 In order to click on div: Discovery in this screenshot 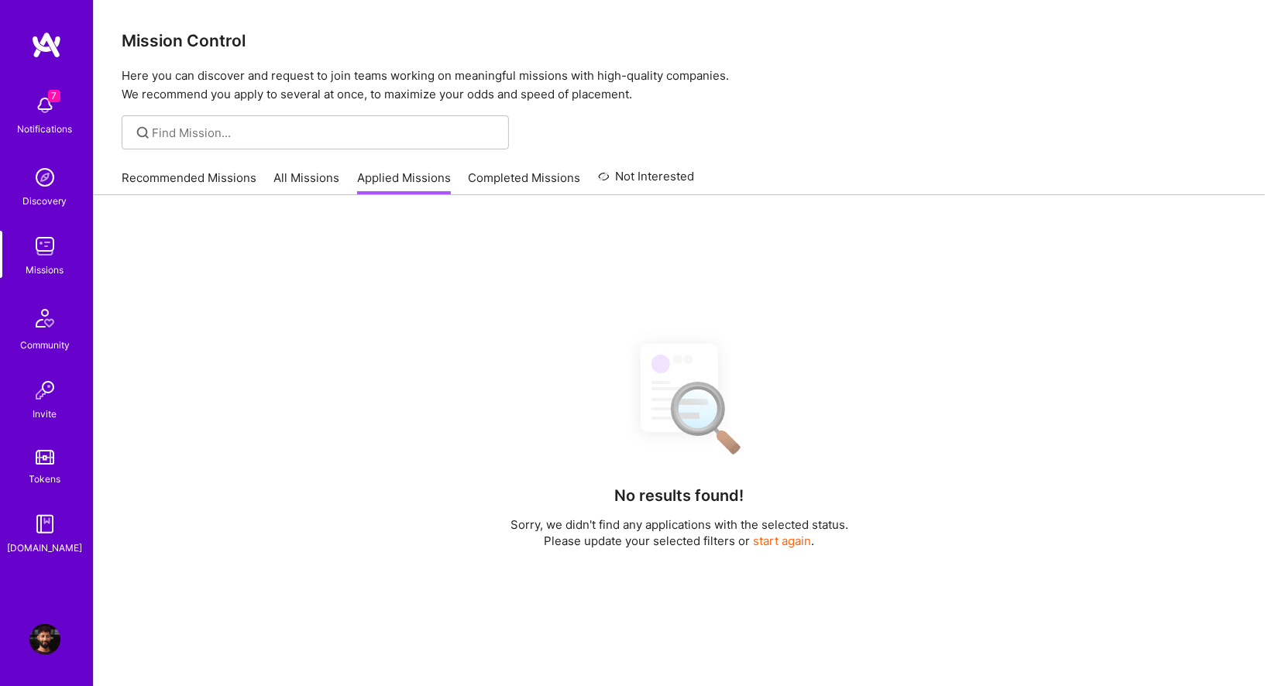, I will do `click(45, 201)`.